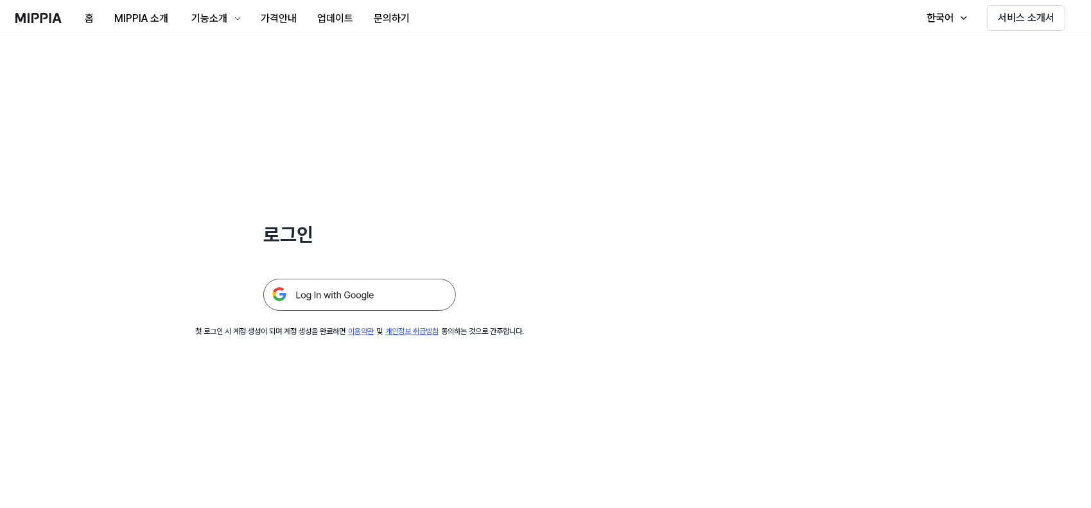  I want to click on a: 이용약관, so click(361, 331).